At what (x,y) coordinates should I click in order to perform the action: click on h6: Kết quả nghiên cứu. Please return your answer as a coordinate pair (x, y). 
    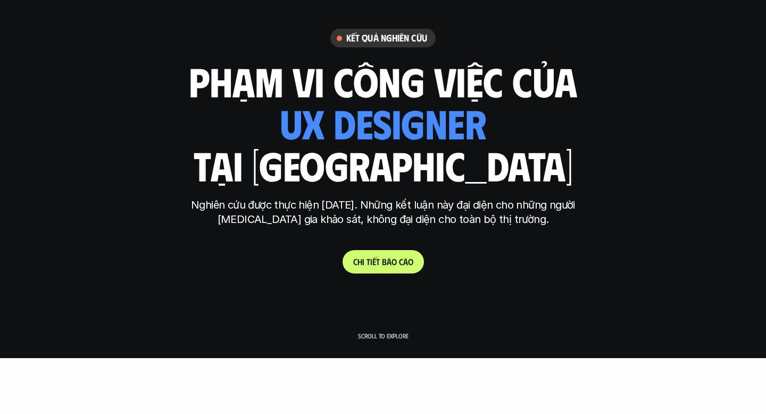
    Looking at the image, I should click on (387, 38).